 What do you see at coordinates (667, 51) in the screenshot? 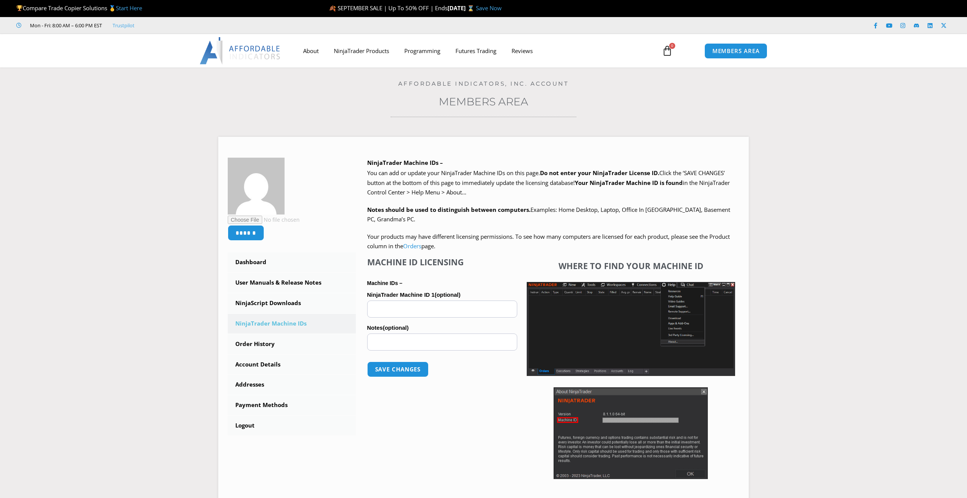
I see `a: 0` at bounding box center [667, 51].